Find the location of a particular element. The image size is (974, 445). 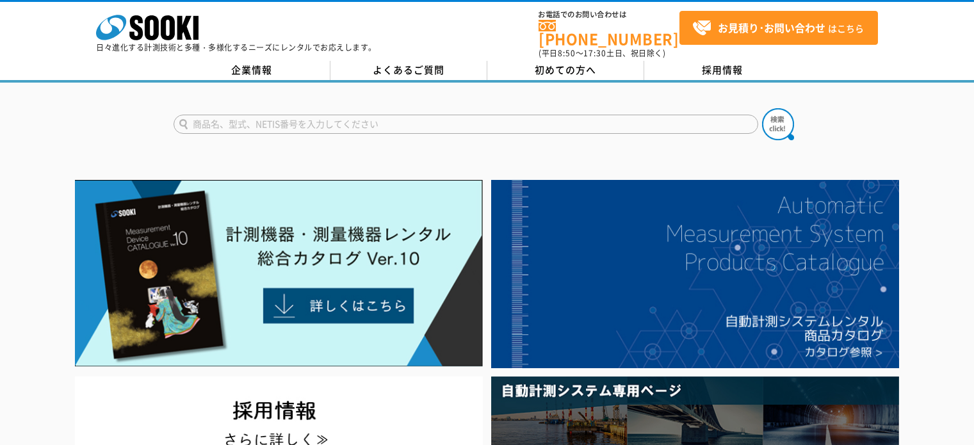

a: 採用情報 is located at coordinates (722, 70).